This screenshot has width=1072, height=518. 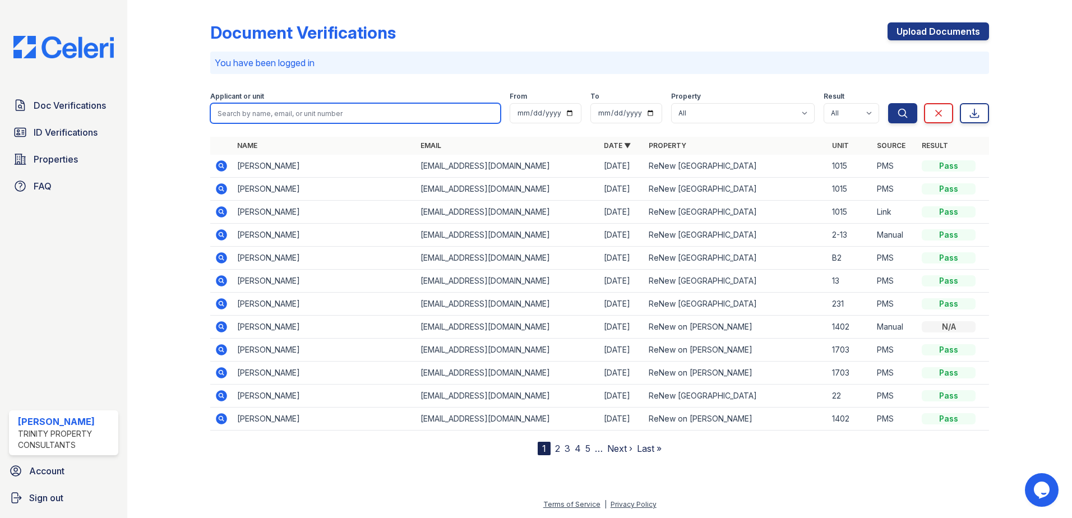 What do you see at coordinates (247, 145) in the screenshot?
I see `a: Name` at bounding box center [247, 145].